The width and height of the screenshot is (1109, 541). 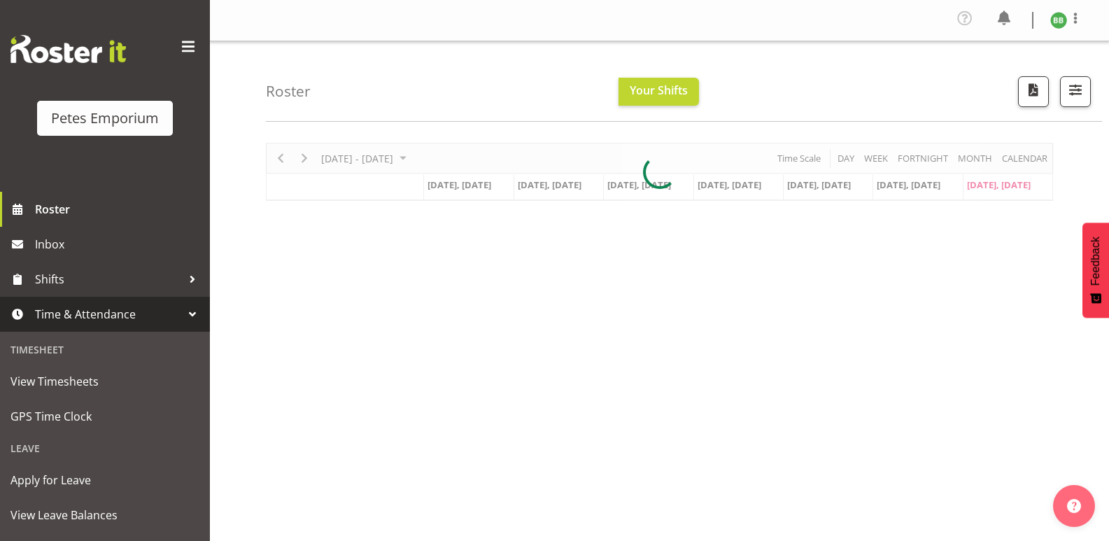 What do you see at coordinates (108, 314) in the screenshot?
I see `span: Time & Attendance` at bounding box center [108, 314].